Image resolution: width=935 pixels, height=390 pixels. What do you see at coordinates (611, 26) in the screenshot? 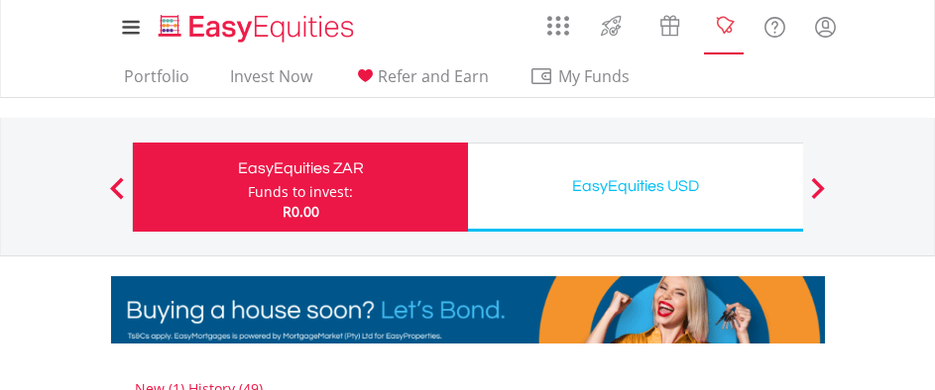
I see `img: thrive-v2.svg` at bounding box center [611, 26].